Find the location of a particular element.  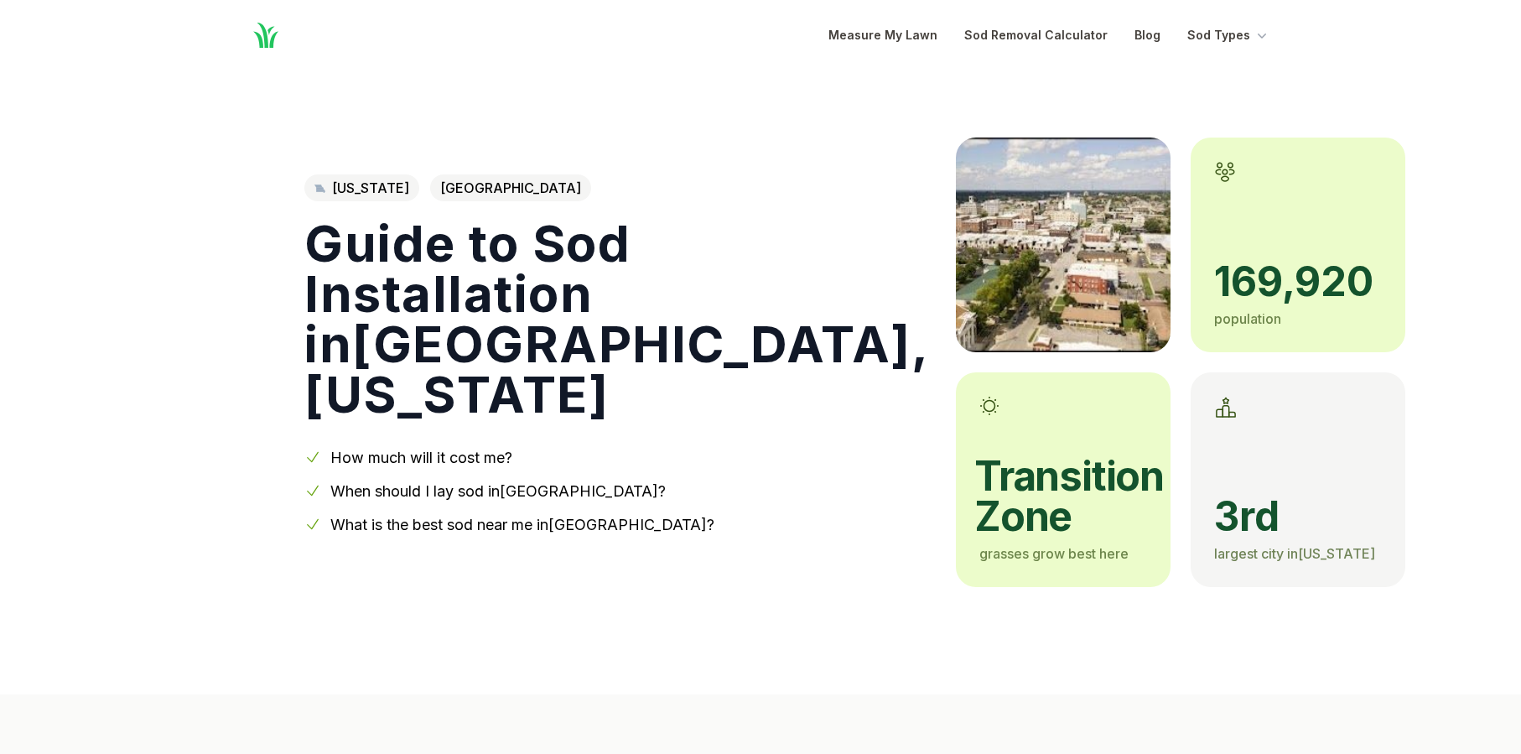

a: Blog is located at coordinates (1147, 35).